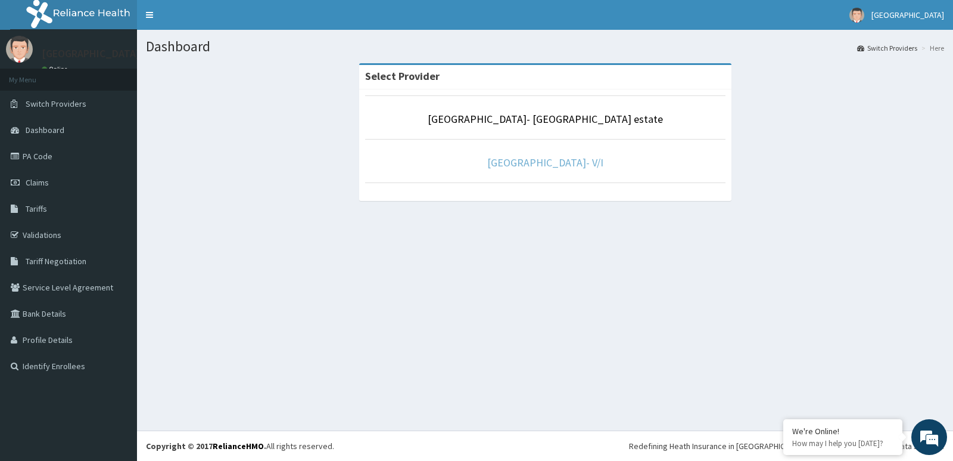  What do you see at coordinates (45, 130) in the screenshot?
I see `span: Dashboard` at bounding box center [45, 130].